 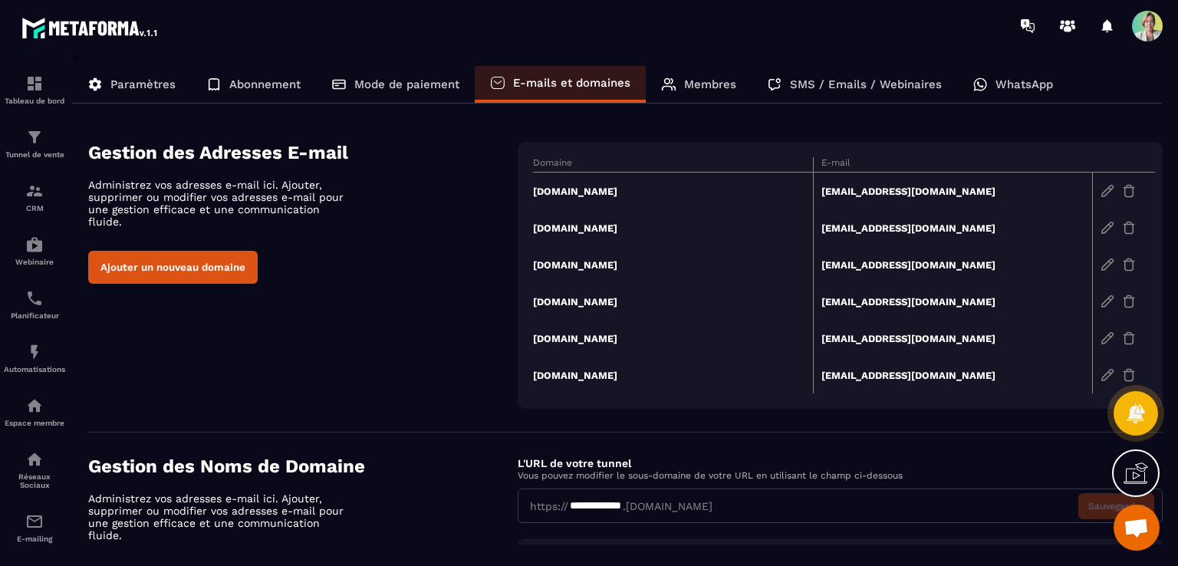 I want to click on p: Automatisations, so click(x=35, y=369).